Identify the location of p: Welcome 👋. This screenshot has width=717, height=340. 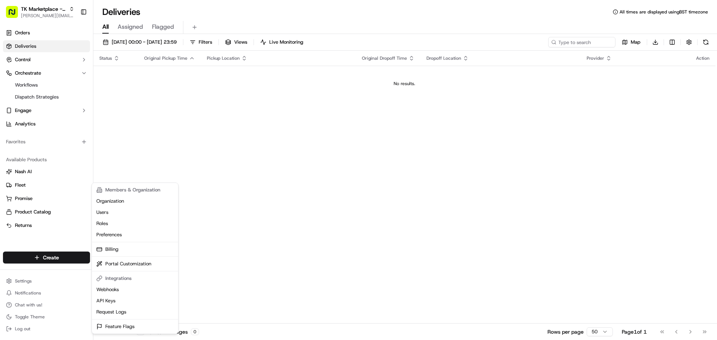
(72, 36).